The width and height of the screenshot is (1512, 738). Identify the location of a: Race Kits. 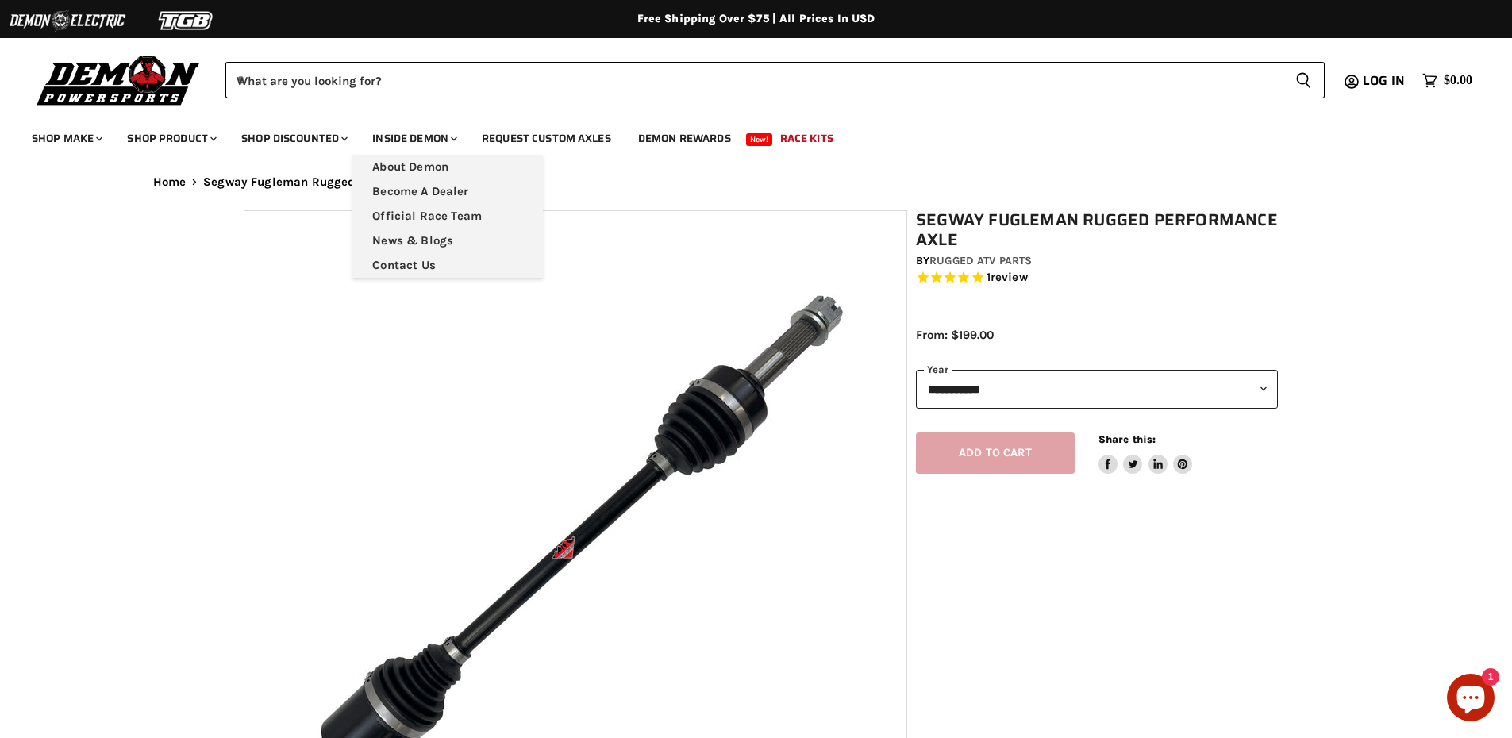
(806, 138).